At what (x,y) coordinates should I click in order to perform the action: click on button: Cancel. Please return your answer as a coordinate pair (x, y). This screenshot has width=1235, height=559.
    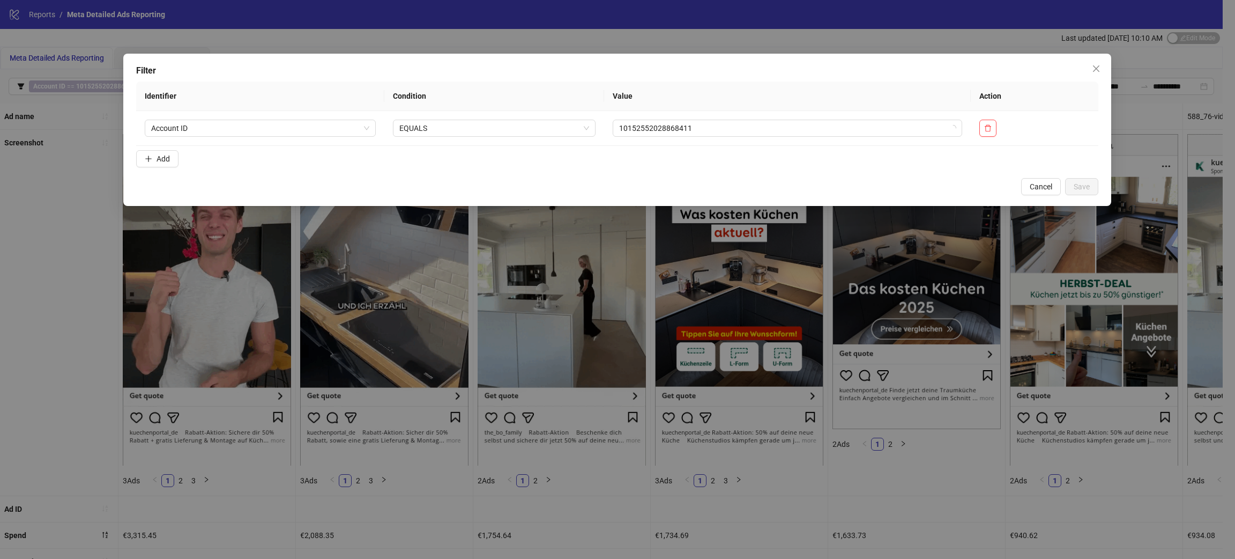
    Looking at the image, I should click on (1041, 187).